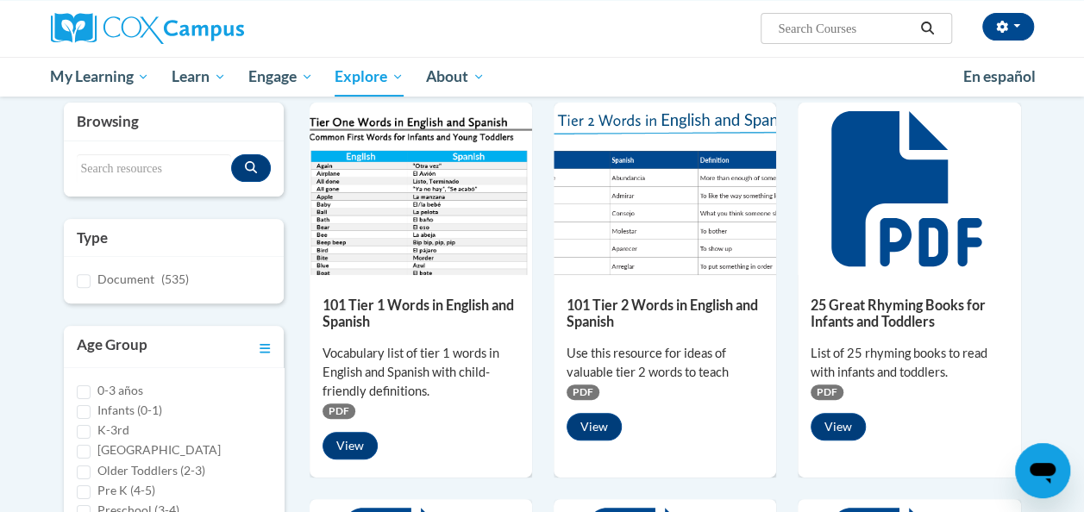 The width and height of the screenshot is (1084, 512). What do you see at coordinates (369, 77) in the screenshot?
I see `span: Explore` at bounding box center [369, 77].